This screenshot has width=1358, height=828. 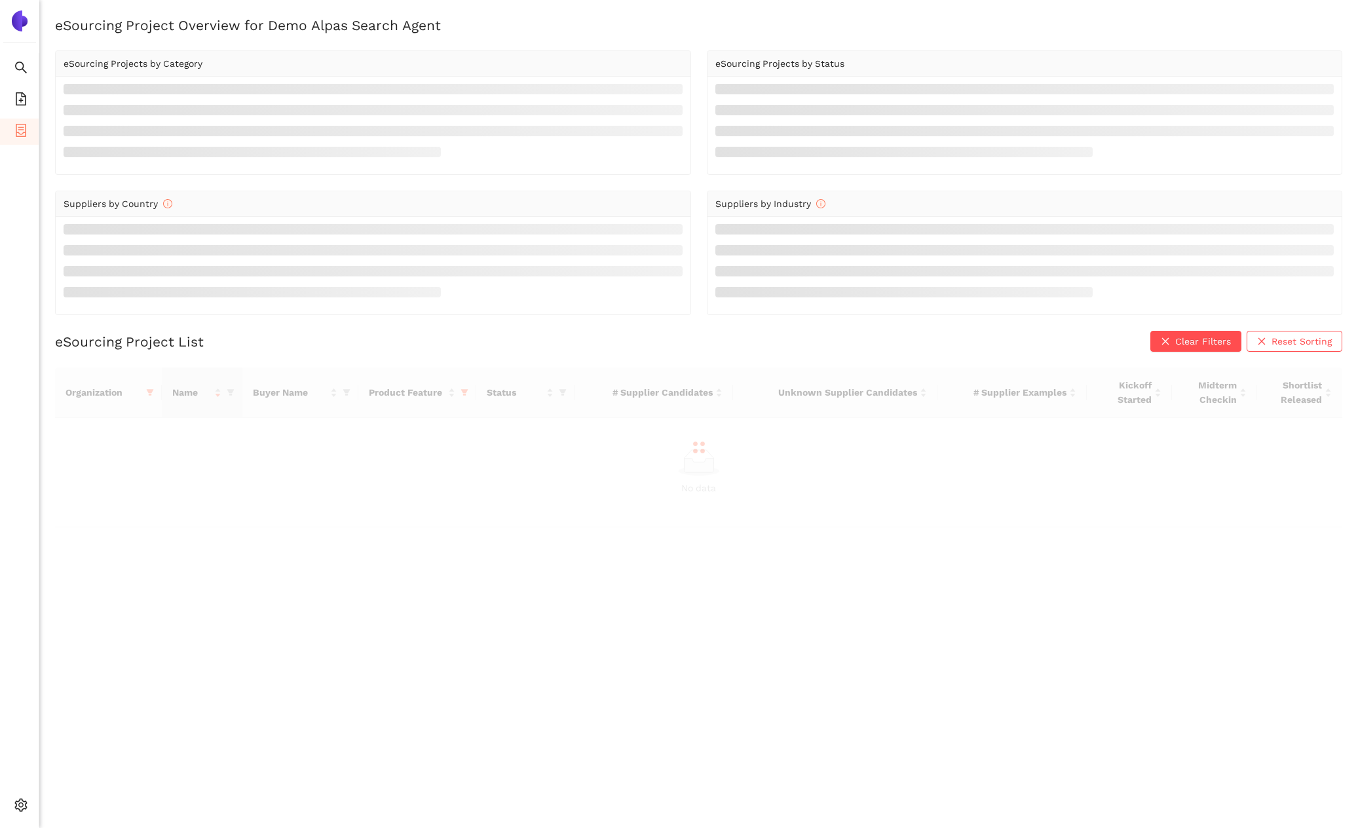 What do you see at coordinates (779, 64) in the screenshot?
I see `span: eSourcing Projects by Status` at bounding box center [779, 64].